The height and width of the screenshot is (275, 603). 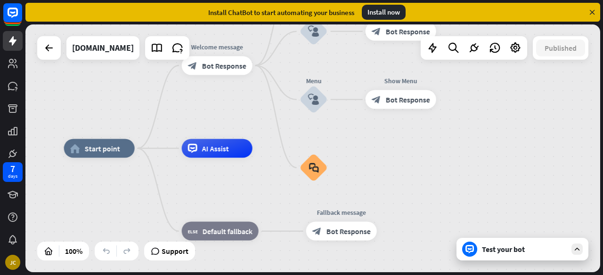 What do you see at coordinates (281, 12) in the screenshot?
I see `div: Install ChatBot to start automating your business` at bounding box center [281, 12].